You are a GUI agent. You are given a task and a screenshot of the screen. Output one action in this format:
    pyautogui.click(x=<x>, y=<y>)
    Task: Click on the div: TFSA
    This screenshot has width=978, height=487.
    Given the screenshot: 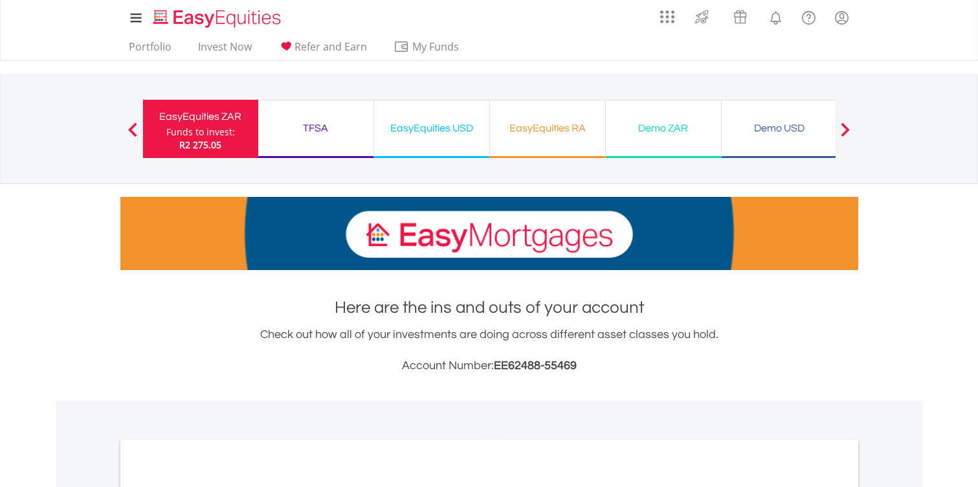 What is the action you would take?
    pyautogui.click(x=316, y=128)
    